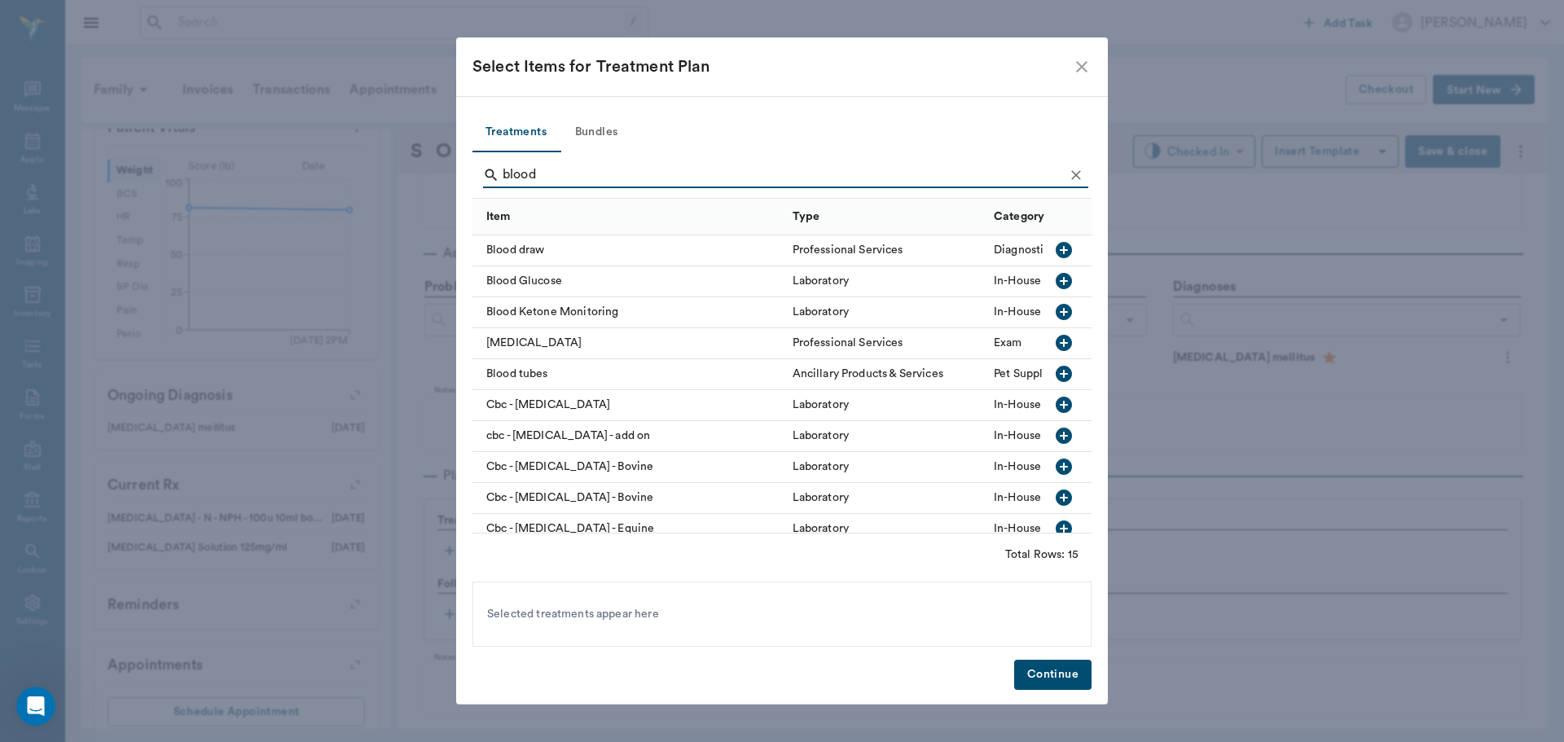 This screenshot has height=742, width=1564. Describe the element at coordinates (1043, 374) in the screenshot. I see `div: Pet Supplies Retail` at that location.